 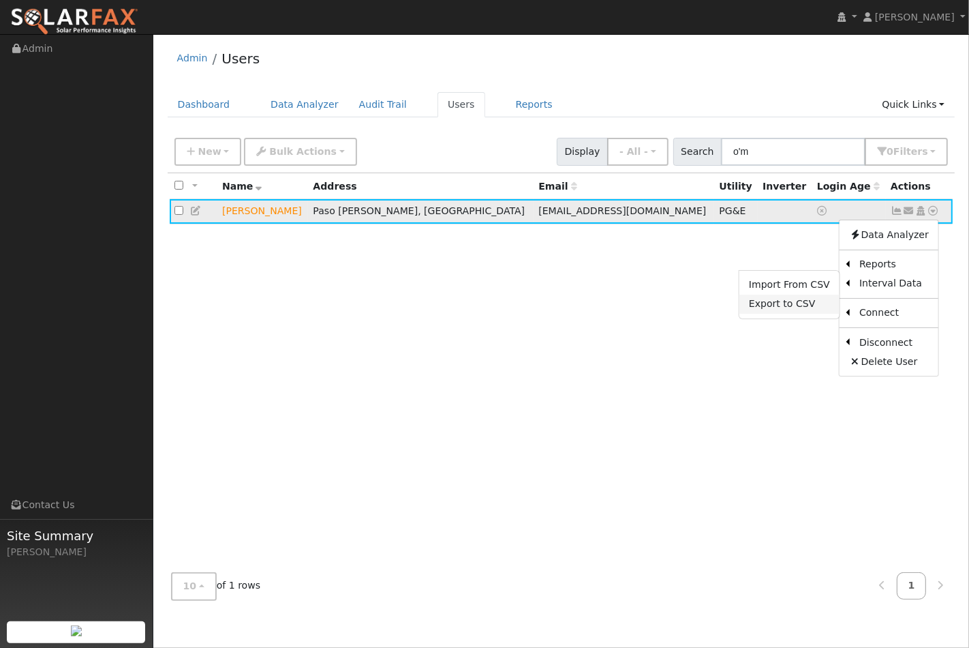 What do you see at coordinates (558, 186) in the screenshot?
I see `span: Email` at bounding box center [558, 186].